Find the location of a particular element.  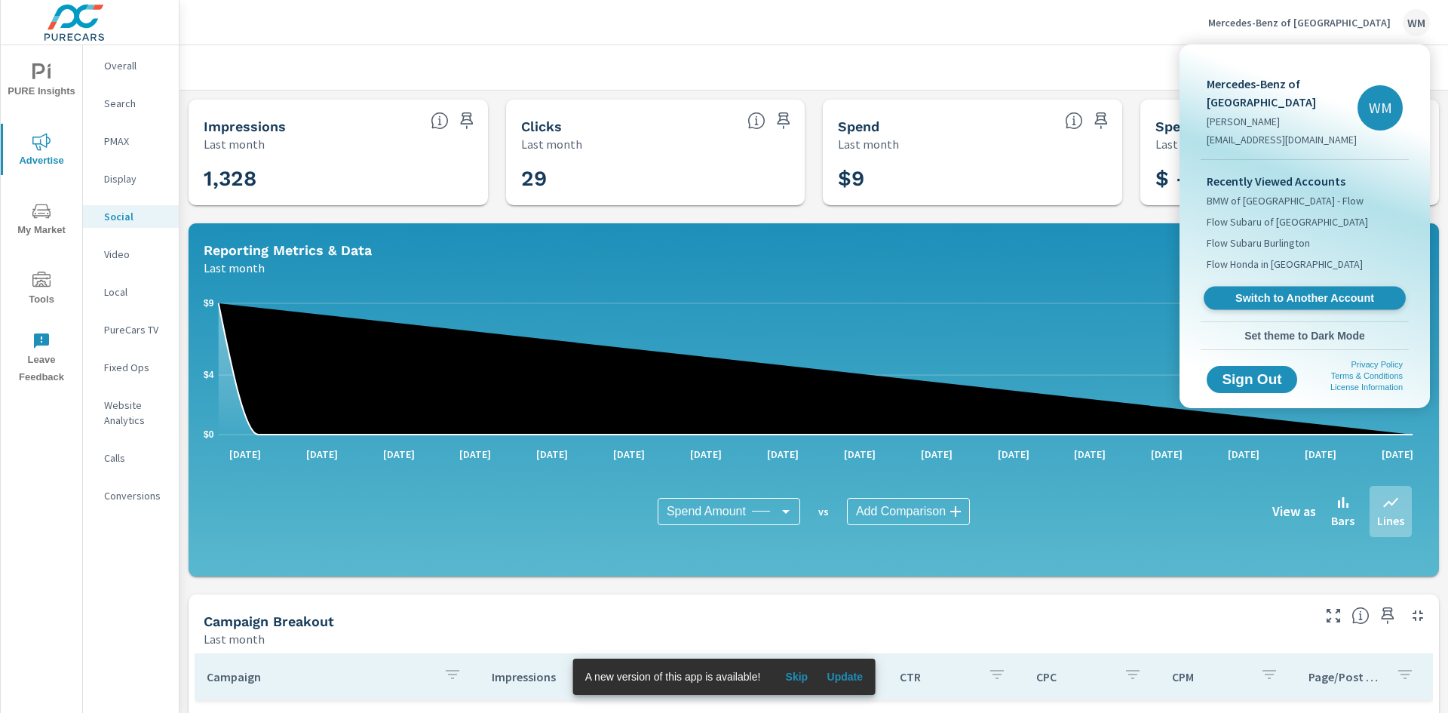

a: Terms & Conditions is located at coordinates (1366, 375).